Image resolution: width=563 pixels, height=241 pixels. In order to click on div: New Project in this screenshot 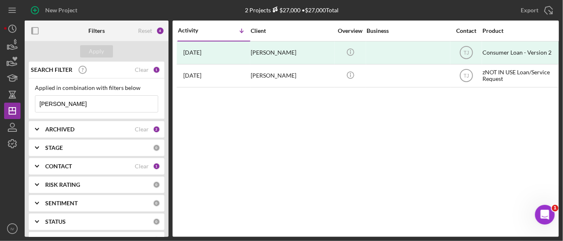, I will do `click(61, 10)`.